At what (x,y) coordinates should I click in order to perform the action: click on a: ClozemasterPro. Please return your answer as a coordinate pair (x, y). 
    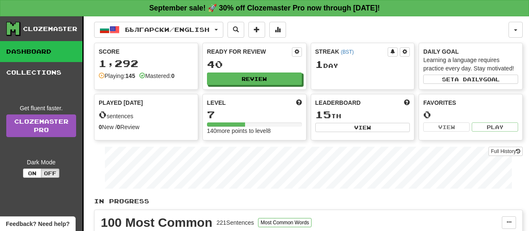
    Looking at the image, I should click on (41, 126).